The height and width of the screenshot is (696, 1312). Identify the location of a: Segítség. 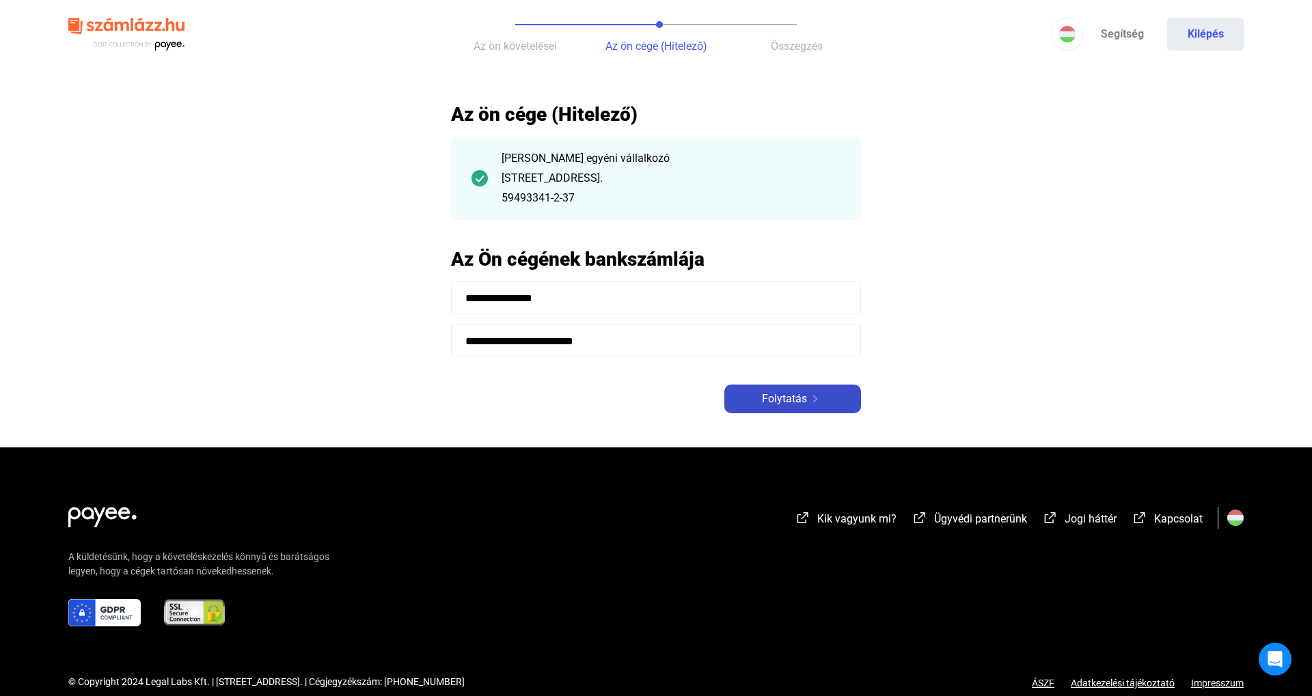
(1122, 34).